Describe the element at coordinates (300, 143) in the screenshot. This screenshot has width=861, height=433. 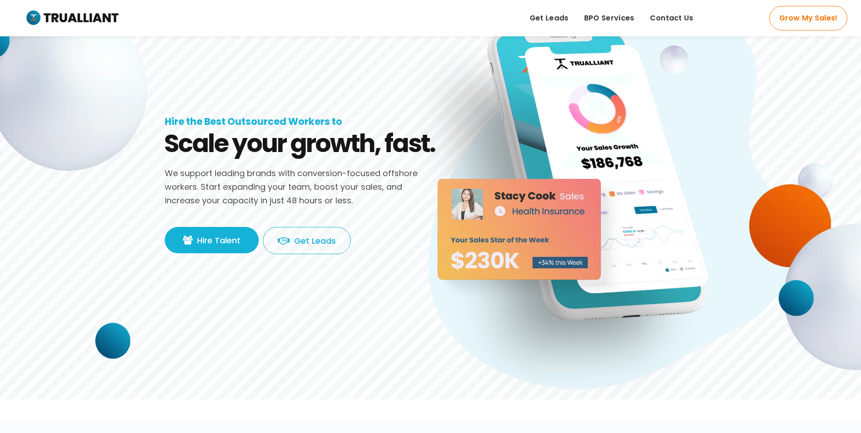
I see `h2: Scale your growth, fast.` at that location.